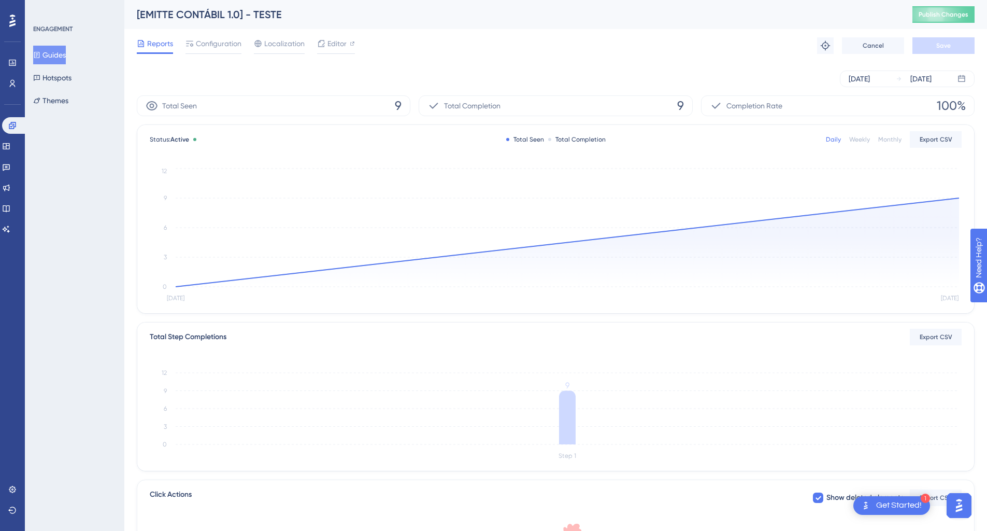 The width and height of the screenshot is (987, 531). Describe the element at coordinates (865, 498) in the screenshot. I see `span: Show deleted elements` at that location.